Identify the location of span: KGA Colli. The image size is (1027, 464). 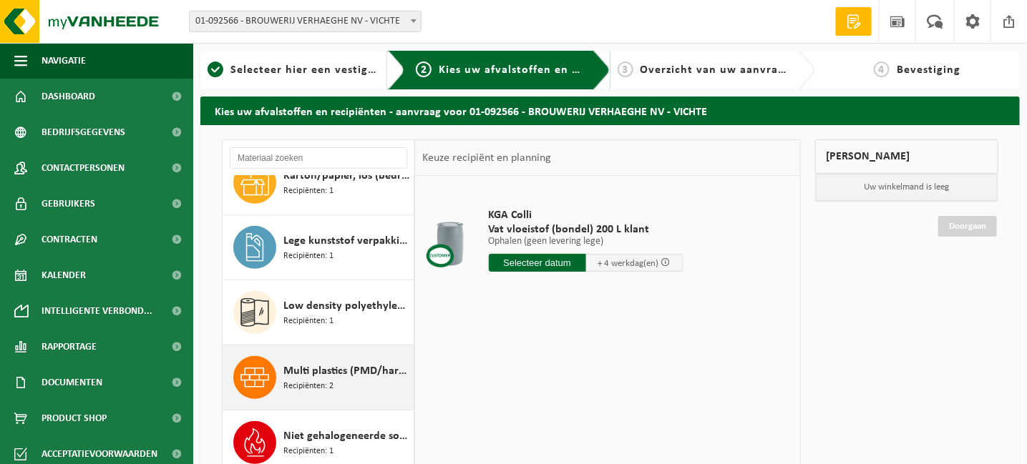
(586, 215).